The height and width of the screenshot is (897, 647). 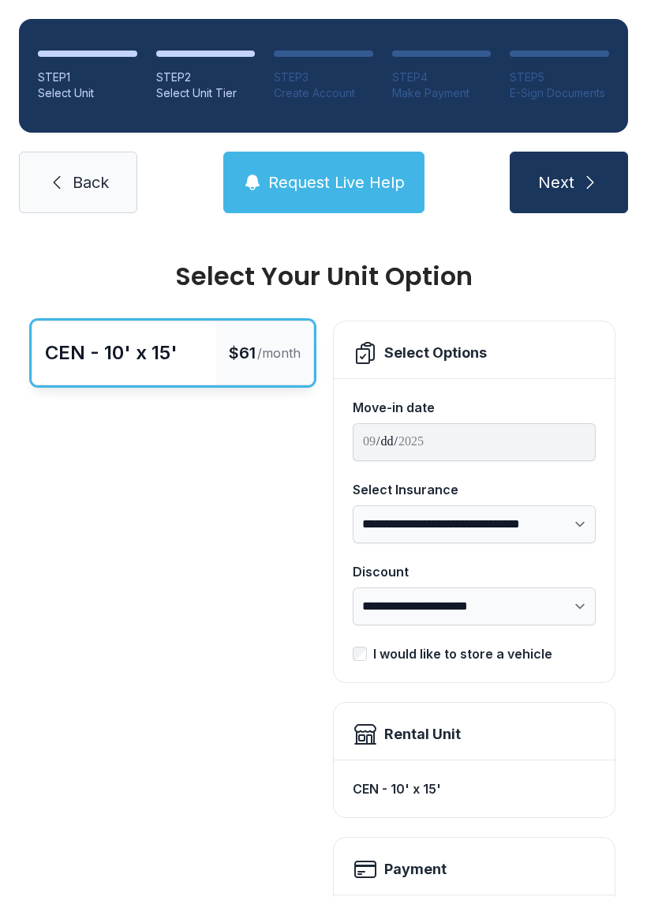 I want to click on span: $61, so click(x=242, y=353).